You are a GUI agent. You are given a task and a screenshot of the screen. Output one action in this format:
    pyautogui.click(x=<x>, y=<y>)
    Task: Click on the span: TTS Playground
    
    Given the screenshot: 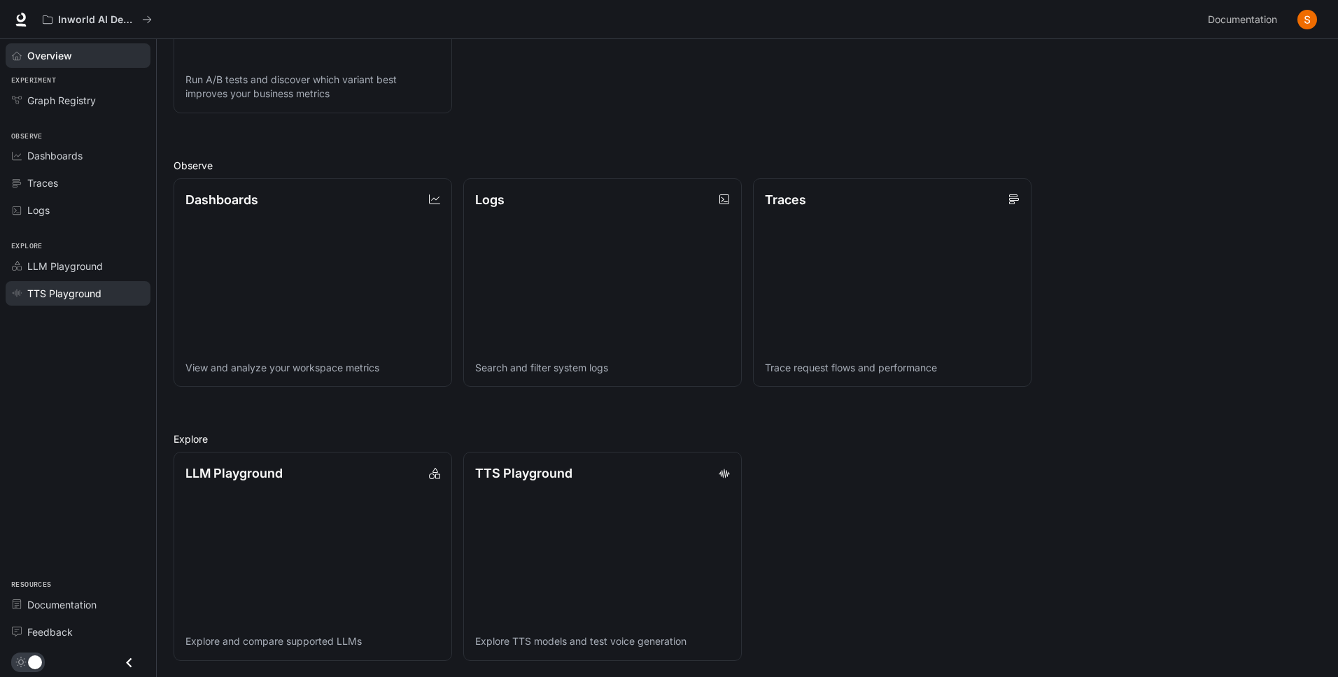 What is the action you would take?
    pyautogui.click(x=64, y=293)
    